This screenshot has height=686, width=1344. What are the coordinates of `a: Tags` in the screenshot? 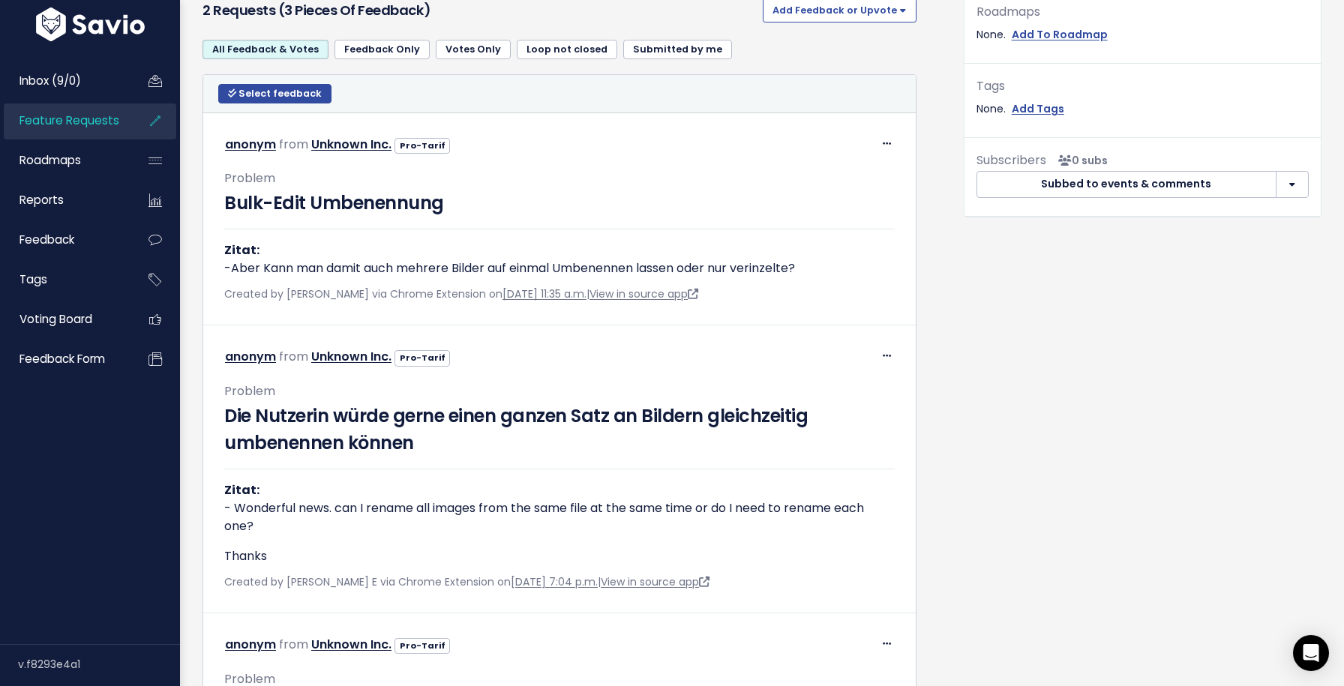 It's located at (64, 280).